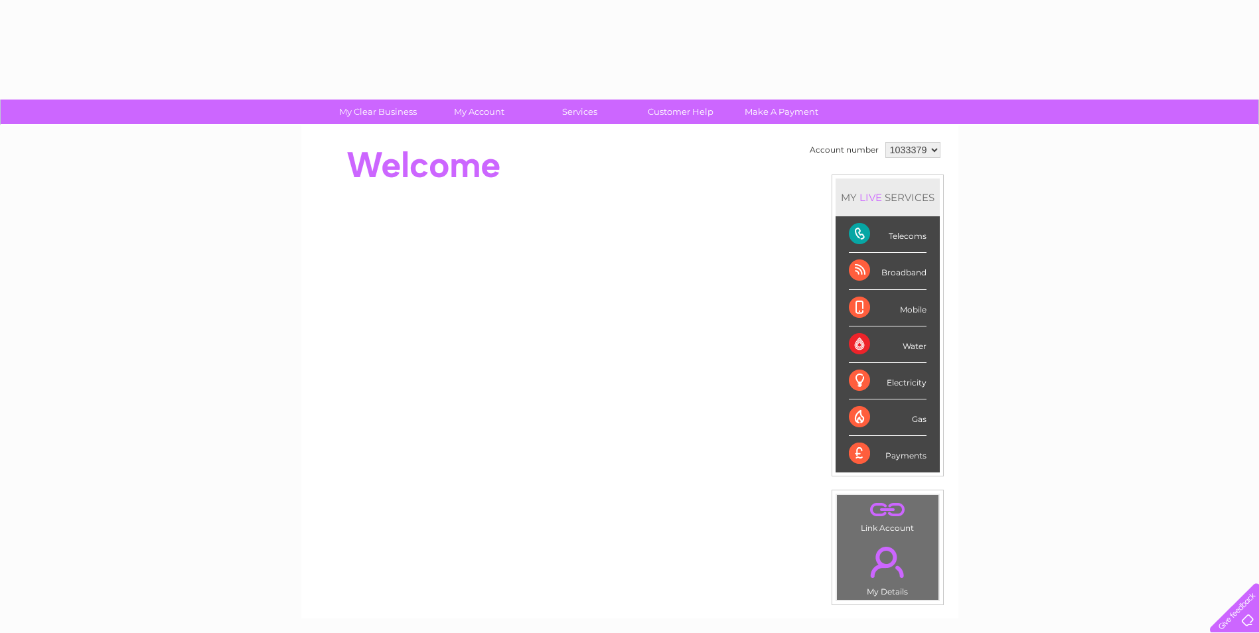 This screenshot has height=633, width=1259. What do you see at coordinates (887, 515) in the screenshot?
I see `td: Link Account` at bounding box center [887, 515].